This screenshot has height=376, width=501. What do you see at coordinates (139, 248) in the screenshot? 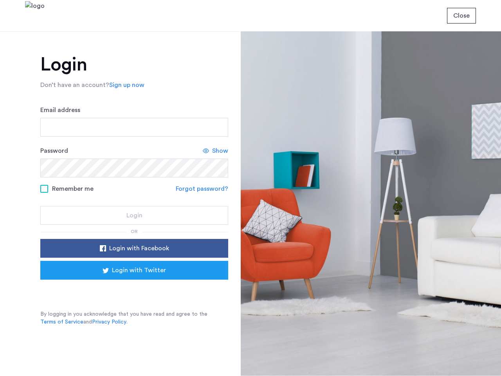
I see `span: Login with Facebook` at bounding box center [139, 248].